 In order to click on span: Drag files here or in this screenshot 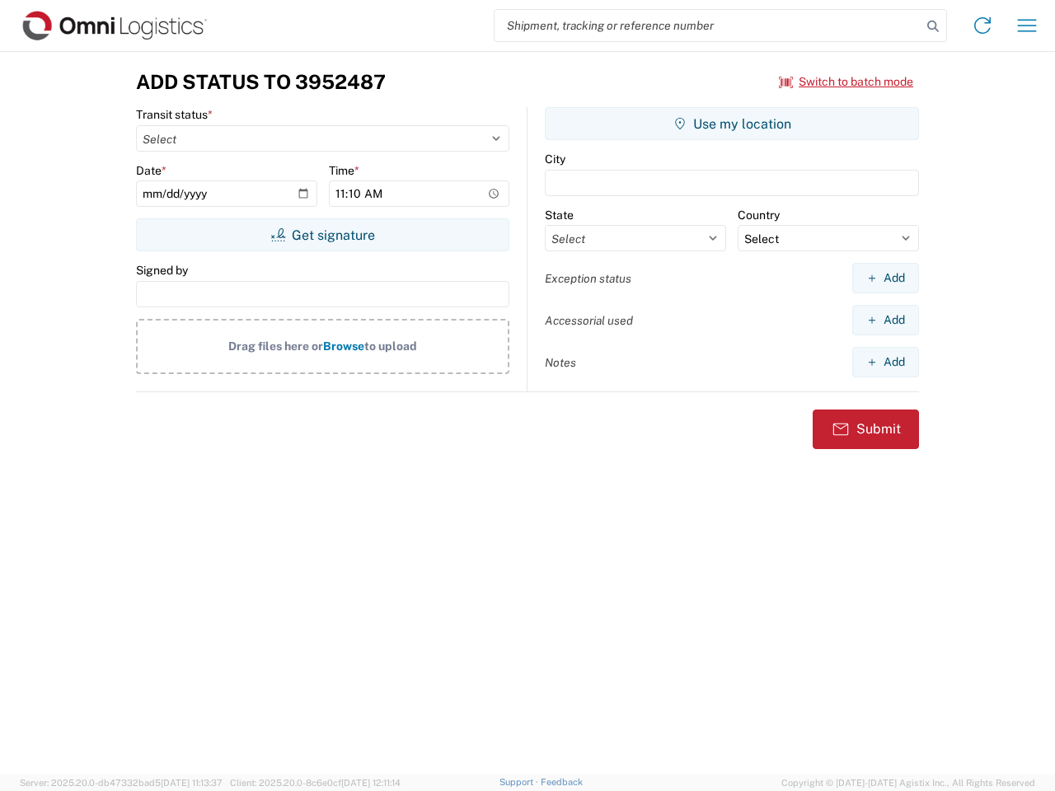, I will do `click(275, 346)`.